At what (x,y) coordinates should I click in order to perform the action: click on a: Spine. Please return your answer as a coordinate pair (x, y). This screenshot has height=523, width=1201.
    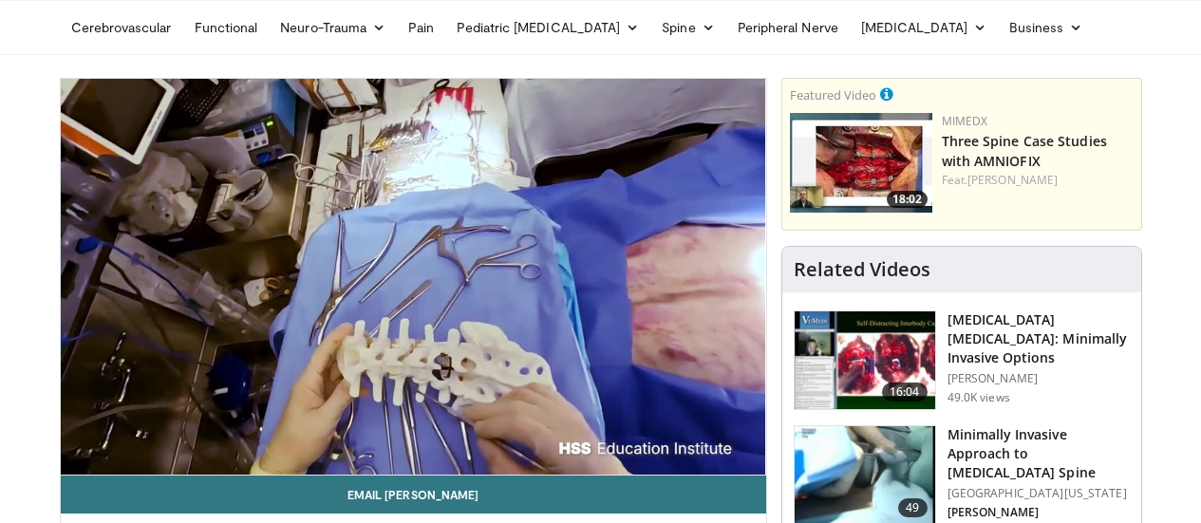
    Looking at the image, I should click on (687, 28).